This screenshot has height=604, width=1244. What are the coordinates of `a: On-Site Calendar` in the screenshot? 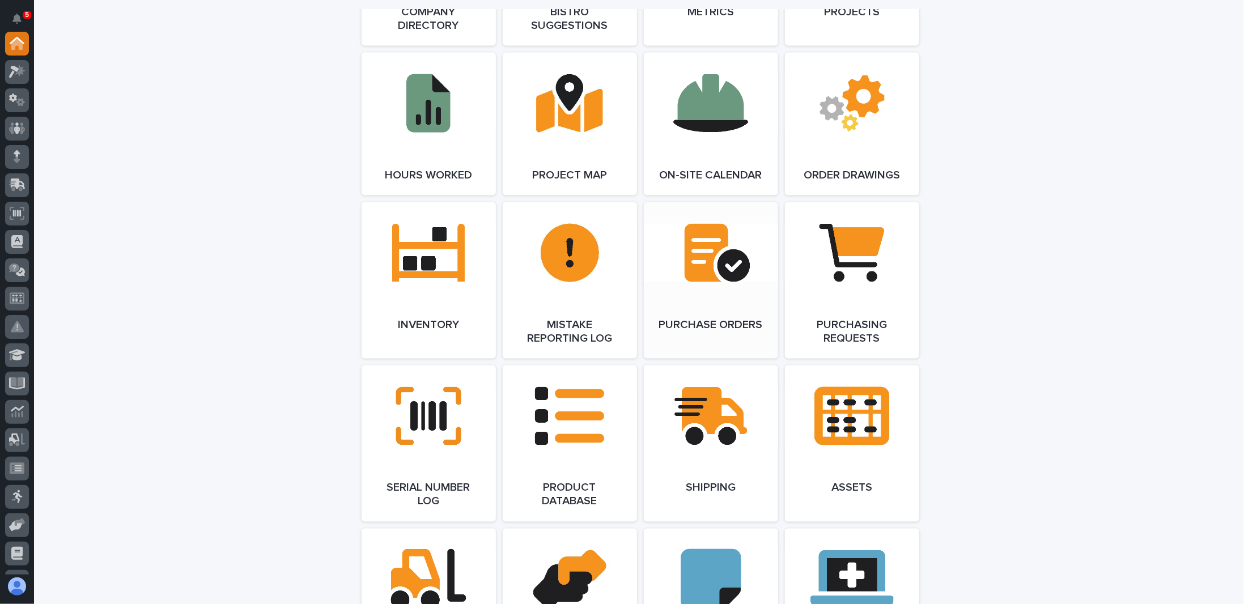 It's located at (711, 124).